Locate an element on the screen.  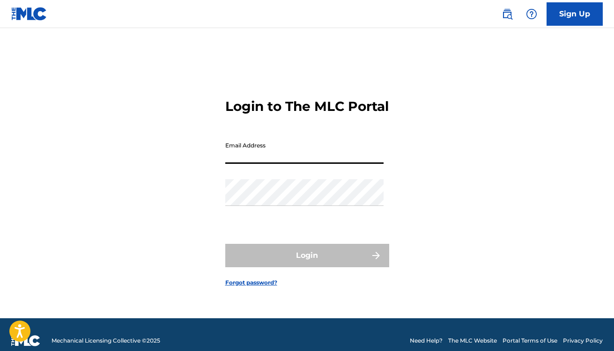
span: Mechanical Licensing Collective © 2025 is located at coordinates (106, 341).